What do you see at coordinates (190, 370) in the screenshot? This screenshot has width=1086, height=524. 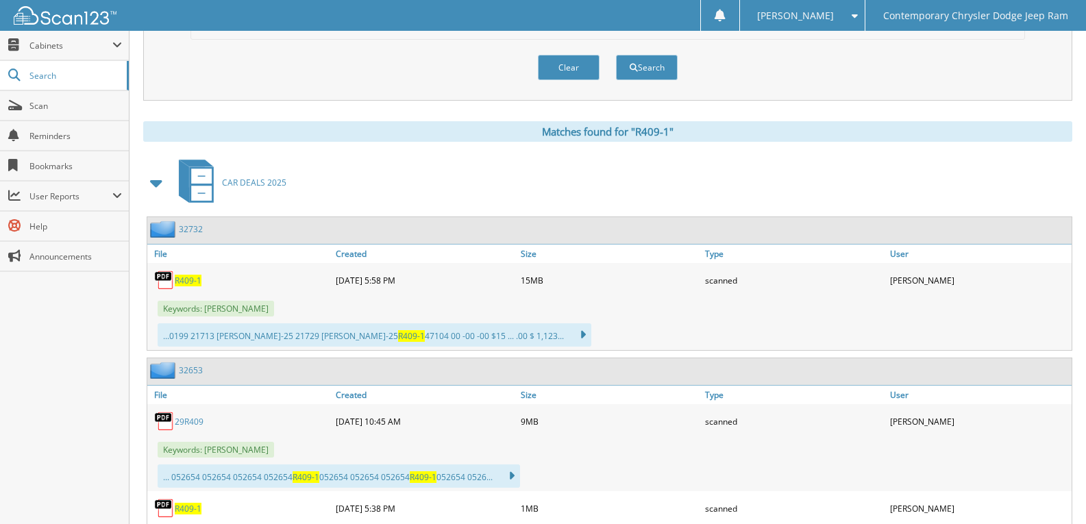 I see `a: 32653` at bounding box center [190, 370].